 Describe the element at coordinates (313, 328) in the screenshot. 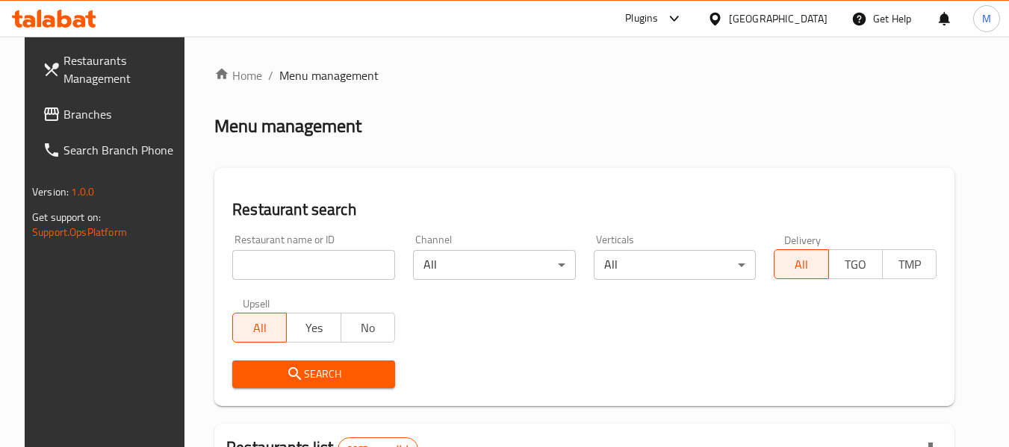

I see `button: Yes` at that location.